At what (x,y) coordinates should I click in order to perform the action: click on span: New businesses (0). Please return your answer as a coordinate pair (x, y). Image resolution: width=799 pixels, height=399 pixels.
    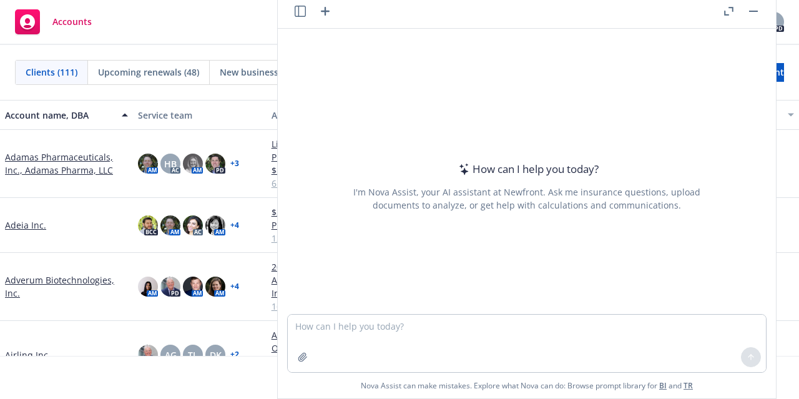
    Looking at the image, I should click on (260, 72).